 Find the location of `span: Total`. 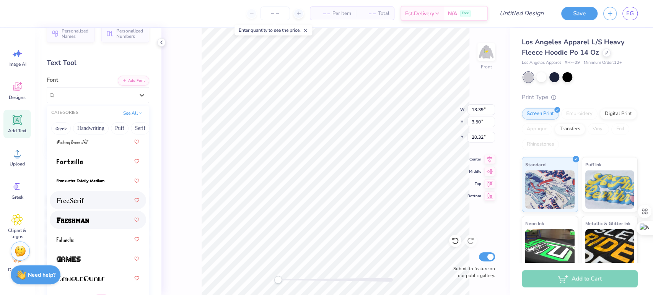

span: Total is located at coordinates (384, 13).